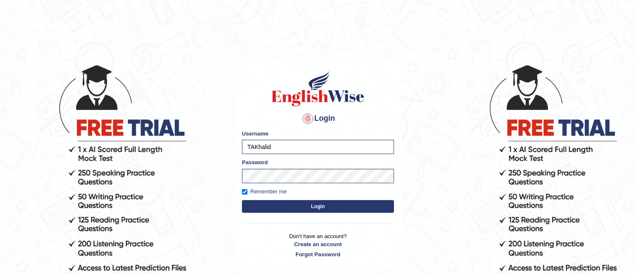  Describe the element at coordinates (318, 244) in the screenshot. I see `a: Create an account` at that location.